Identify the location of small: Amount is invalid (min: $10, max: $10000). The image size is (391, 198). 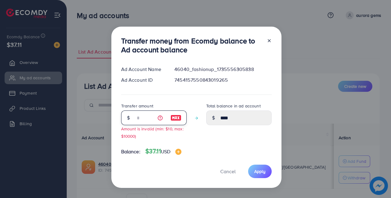
(152, 132).